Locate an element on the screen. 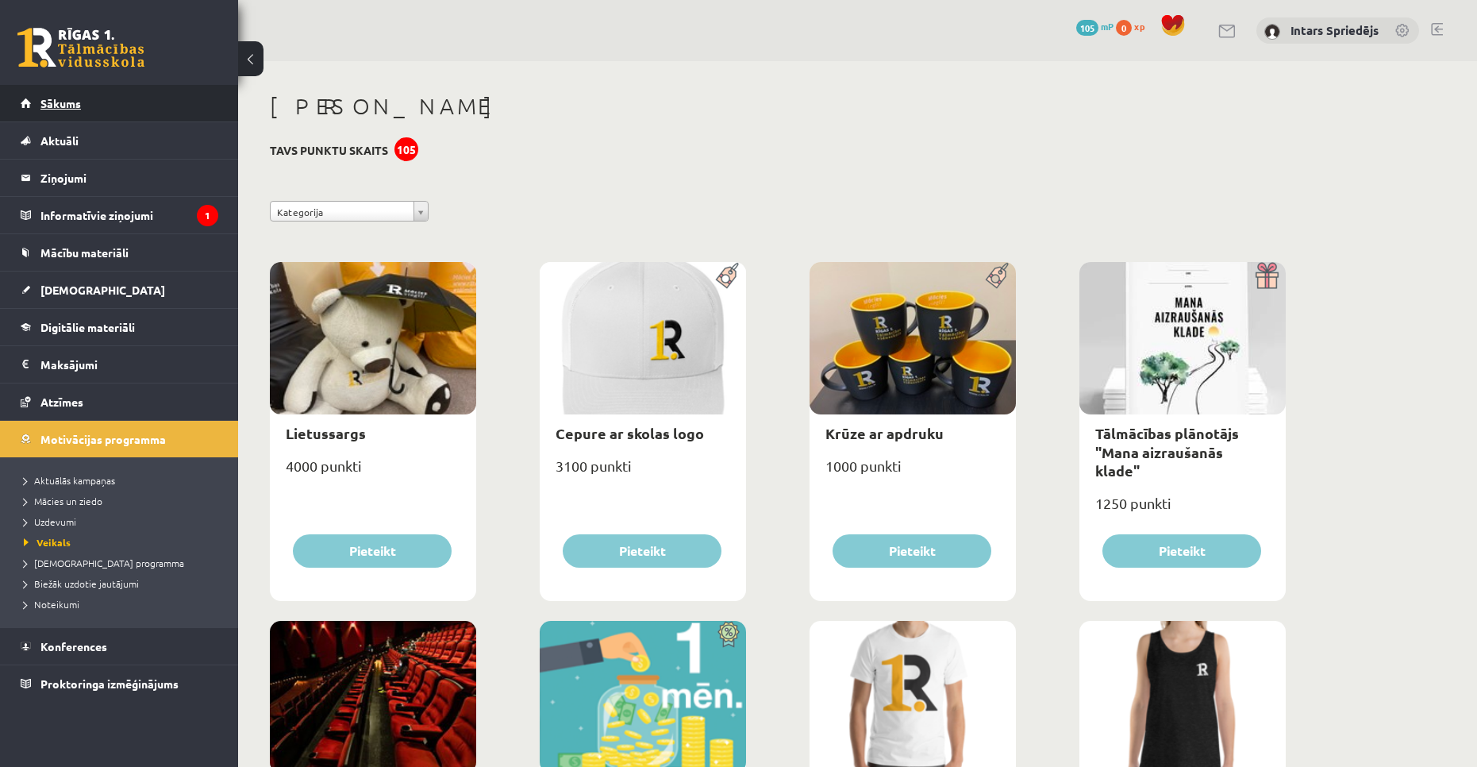 The width and height of the screenshot is (1477, 767). a: Digitālie materiāli is located at coordinates (119, 327).